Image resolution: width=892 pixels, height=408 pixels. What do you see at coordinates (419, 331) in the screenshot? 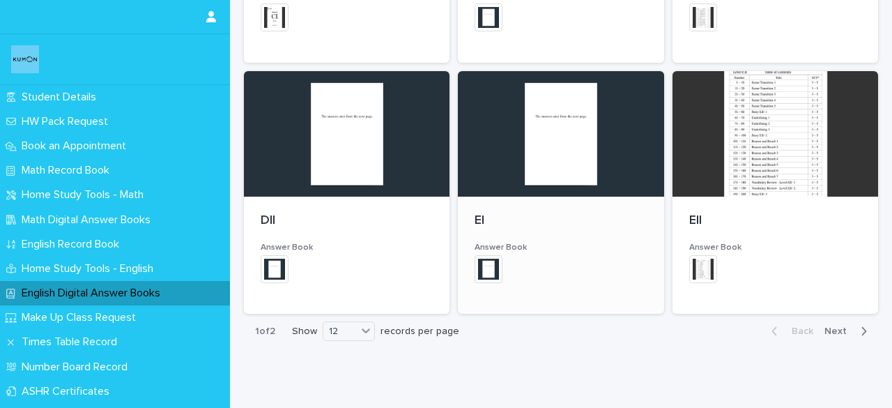
I see `p: records per page` at bounding box center [419, 331].